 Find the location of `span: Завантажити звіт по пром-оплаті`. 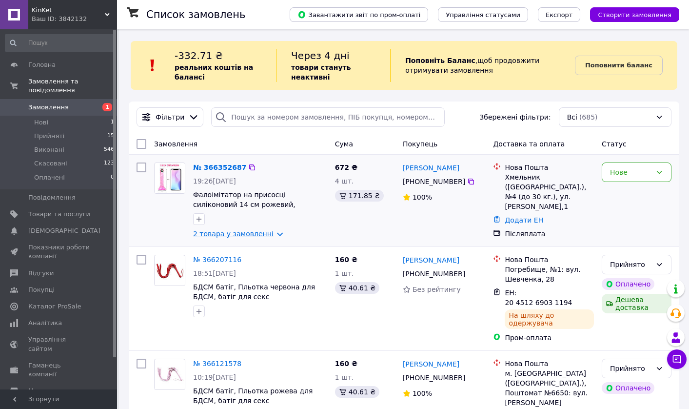

span: Завантажити звіт по пром-оплаті is located at coordinates (359, 15).